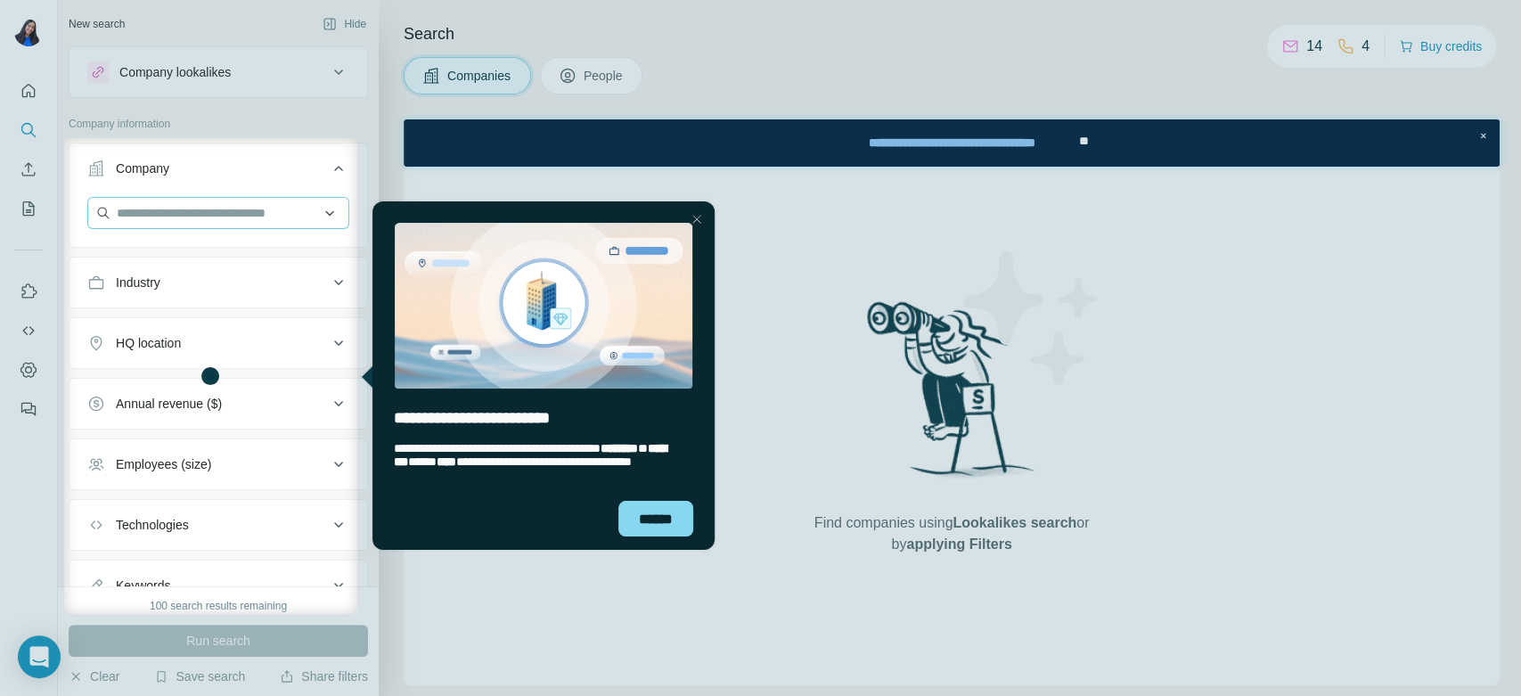 The image size is (1521, 696). Describe the element at coordinates (218, 525) in the screenshot. I see `button: Technologies` at that location.